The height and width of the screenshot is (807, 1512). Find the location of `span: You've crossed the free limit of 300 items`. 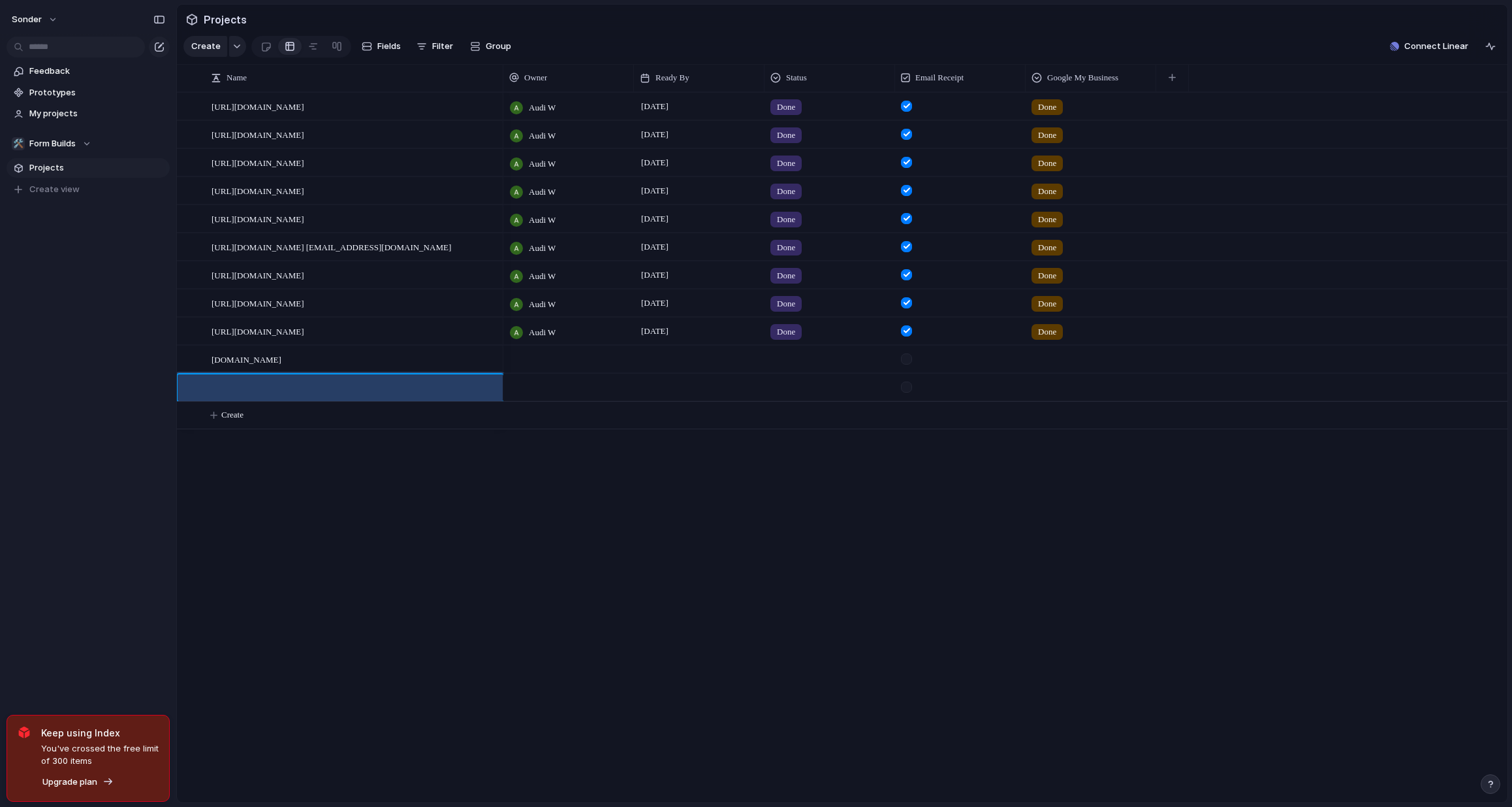

span: You've crossed the free limit of 300 items is located at coordinates (99, 755).